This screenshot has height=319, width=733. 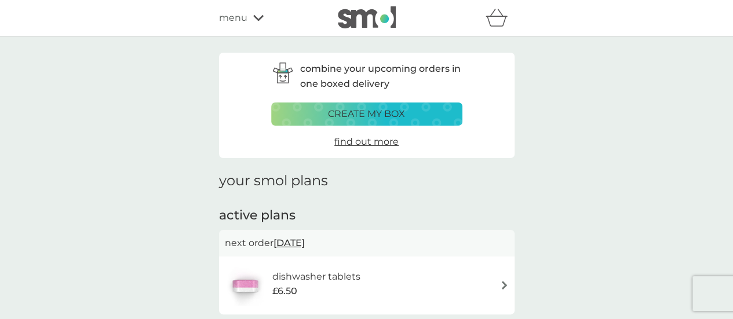 I want to click on a: find out more, so click(x=366, y=142).